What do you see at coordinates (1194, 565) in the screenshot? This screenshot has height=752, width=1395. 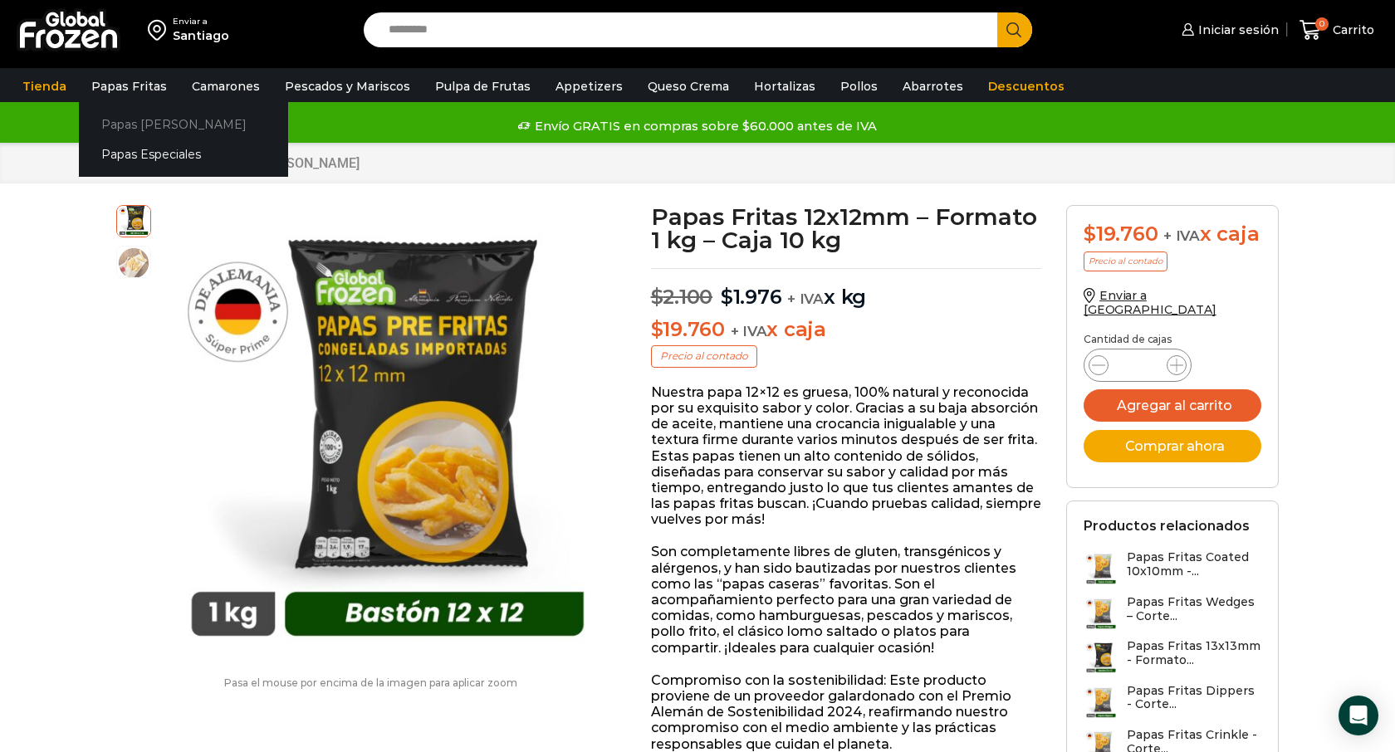 I see `h3: Papas Fritas Coated 10x10mm -...` at bounding box center [1194, 565].